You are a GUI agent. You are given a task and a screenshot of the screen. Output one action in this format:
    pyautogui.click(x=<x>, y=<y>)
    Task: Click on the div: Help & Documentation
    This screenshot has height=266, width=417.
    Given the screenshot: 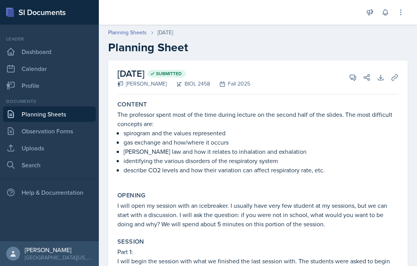 What is the action you would take?
    pyautogui.click(x=49, y=192)
    